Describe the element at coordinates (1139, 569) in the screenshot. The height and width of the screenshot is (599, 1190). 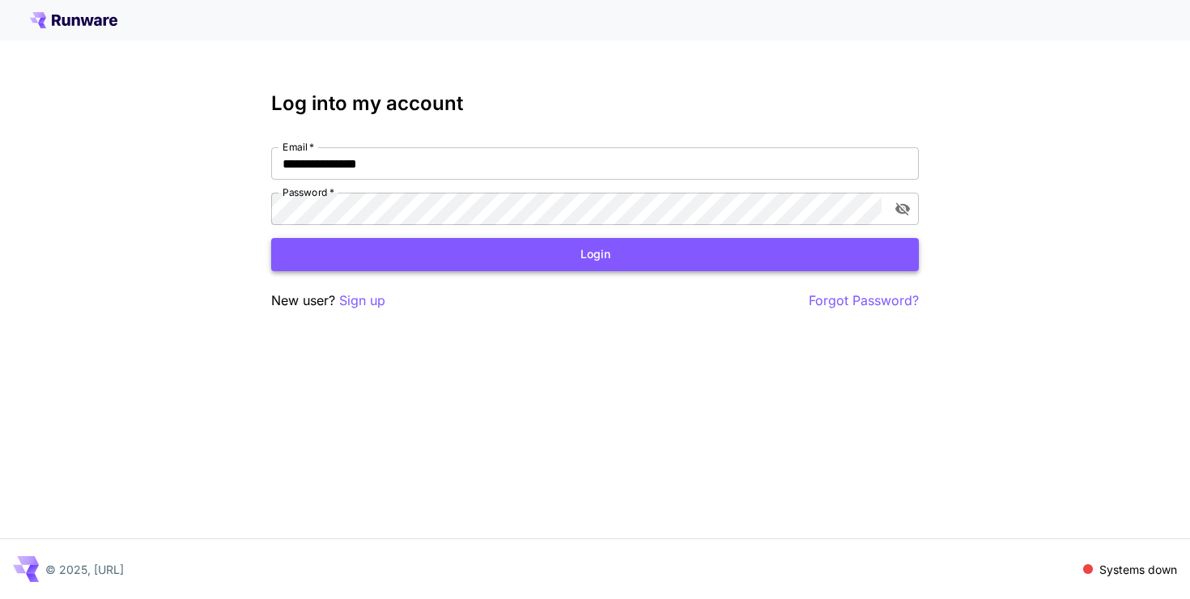
I see `p: Systems down` at that location.